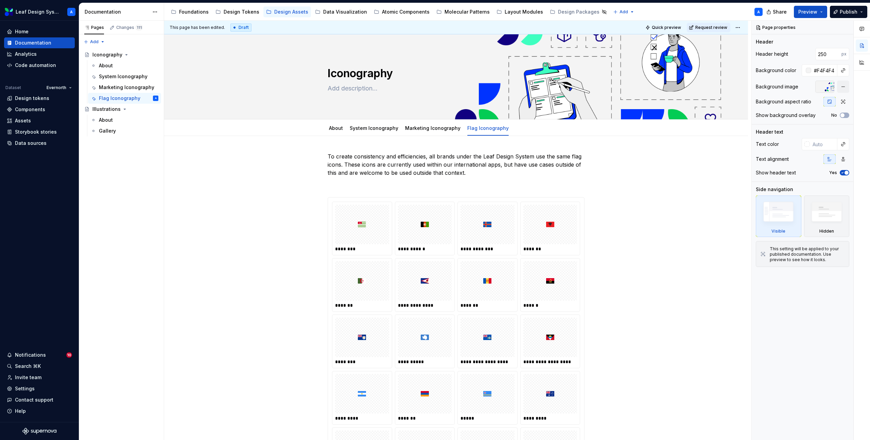 This screenshot has width=870, height=440. I want to click on div: Show background overlay, so click(786, 115).